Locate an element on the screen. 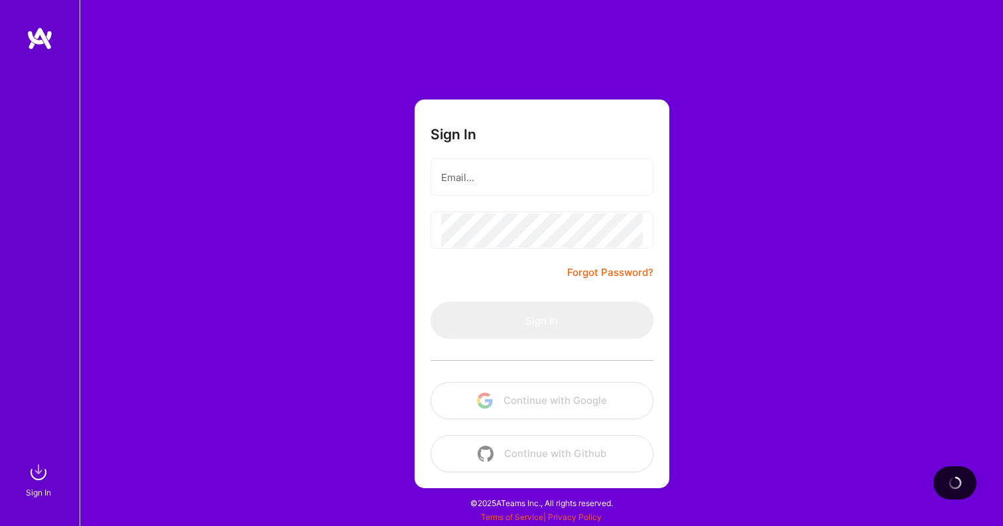  a: Forgot Password? is located at coordinates (611, 273).